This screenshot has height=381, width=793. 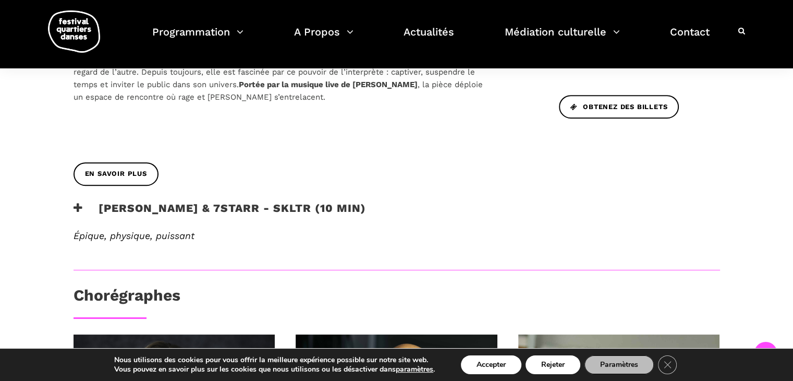 What do you see at coordinates (74, 31) in the screenshot?
I see `img: logo-fqd-med` at bounding box center [74, 31].